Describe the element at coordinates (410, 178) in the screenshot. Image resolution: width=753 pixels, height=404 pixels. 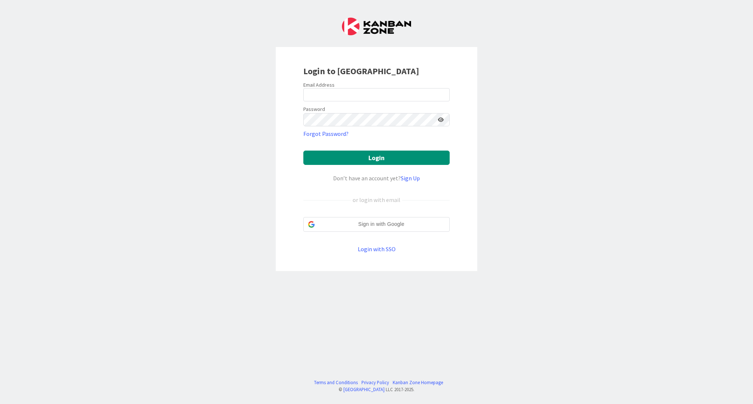
I see `a: Sign Up` at that location.